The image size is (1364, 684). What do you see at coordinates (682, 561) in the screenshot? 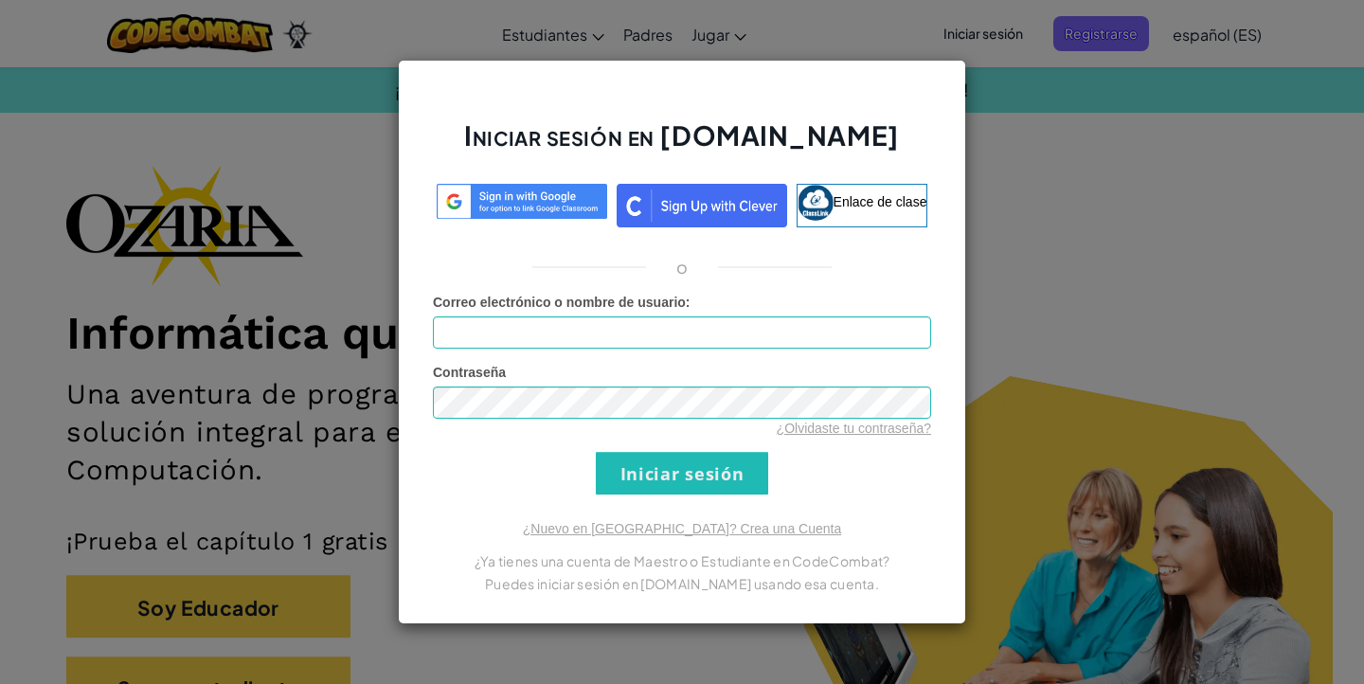
I see `font: ¿Ya tienes una cuenta de Maestro o Estudiante en CodeCombat?` at bounding box center [682, 561].